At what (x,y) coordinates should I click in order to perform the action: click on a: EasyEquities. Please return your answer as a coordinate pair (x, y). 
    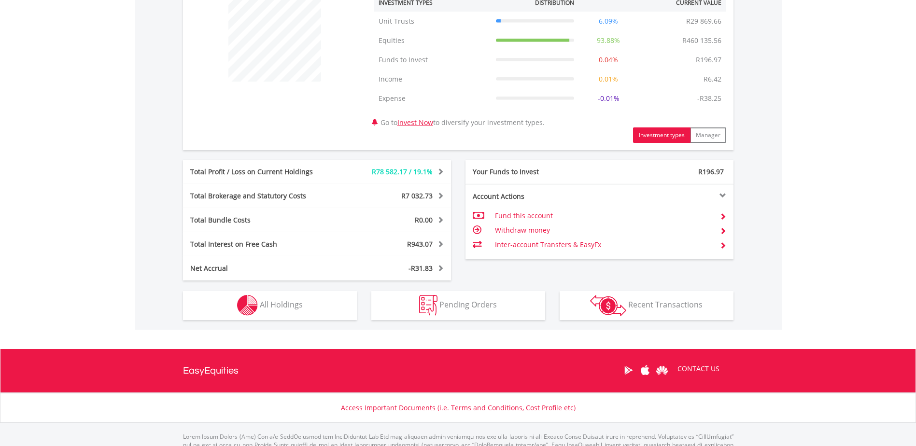
    Looking at the image, I should click on (211, 371).